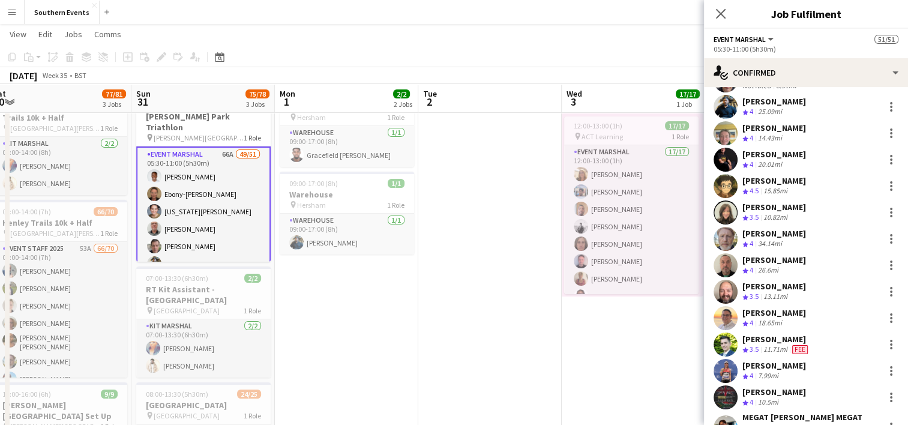 The width and height of the screenshot is (908, 425). What do you see at coordinates (55, 75) in the screenshot?
I see `span: Week 35` at bounding box center [55, 75].